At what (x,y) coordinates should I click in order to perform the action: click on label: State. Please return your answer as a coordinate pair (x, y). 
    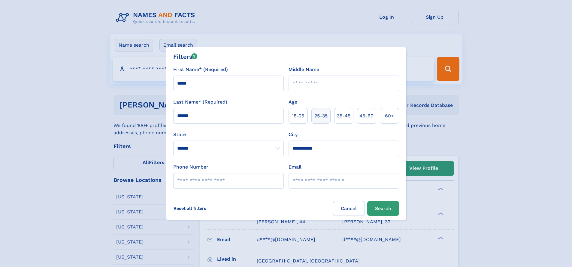
    Looking at the image, I should click on (229, 134).